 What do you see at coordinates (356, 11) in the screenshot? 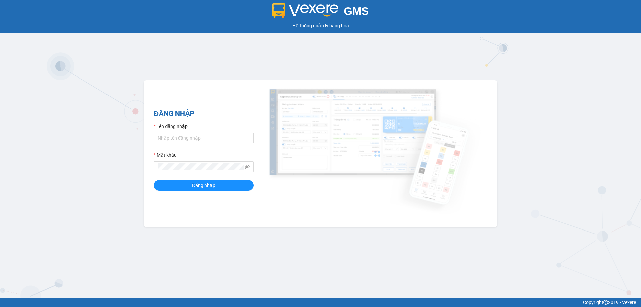
I see `span: GMS` at bounding box center [356, 11].